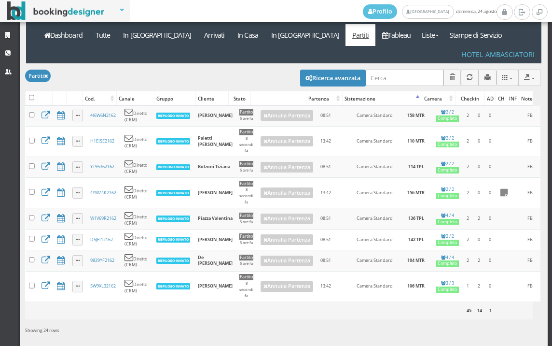  Describe the element at coordinates (470, 99) in the screenshot. I see `div: Checkin` at that location.